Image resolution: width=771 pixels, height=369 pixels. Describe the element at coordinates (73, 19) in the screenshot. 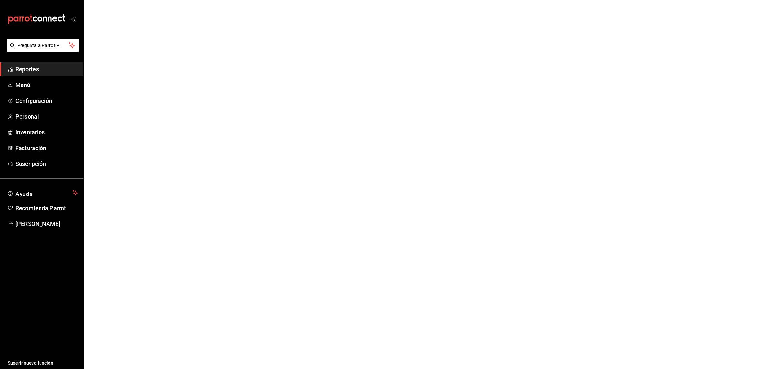

I see `button: open_drawer_menu` at that location.